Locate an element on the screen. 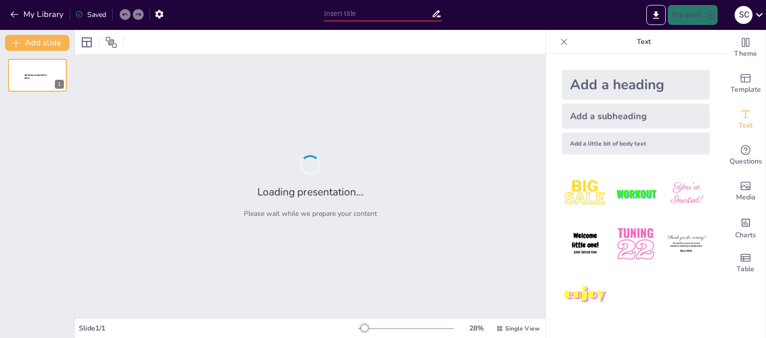  span: Single View is located at coordinates (522, 328).